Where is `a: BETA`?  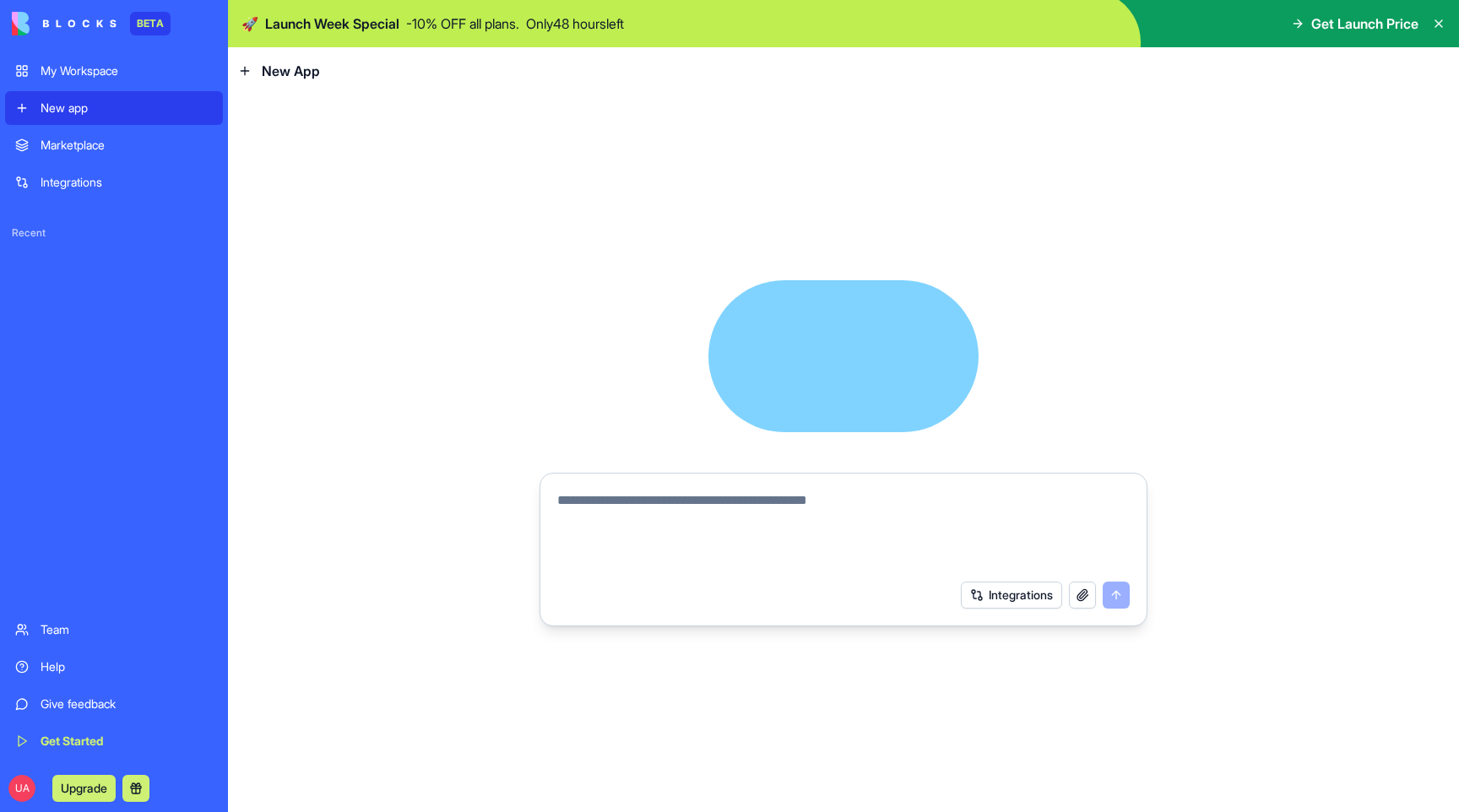
a: BETA is located at coordinates (91, 23).